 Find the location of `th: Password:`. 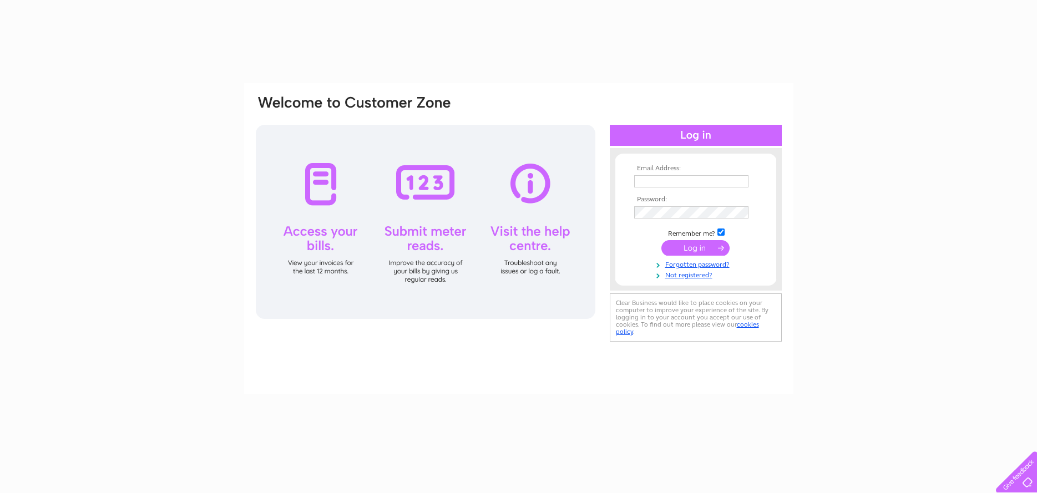

th: Password: is located at coordinates (696, 200).